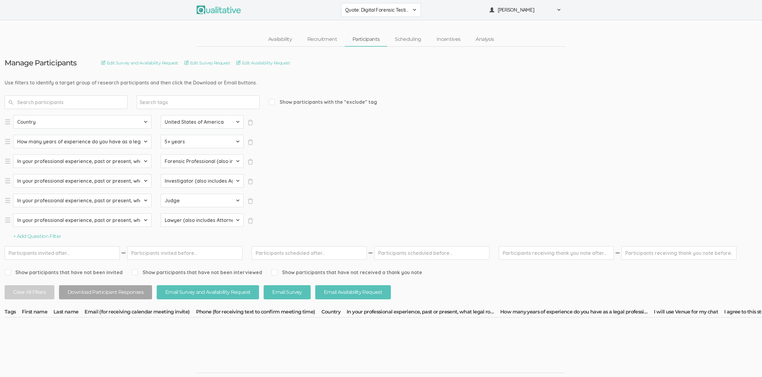  What do you see at coordinates (353, 293) in the screenshot?
I see `button: Email Availability Request` at bounding box center [353, 293].